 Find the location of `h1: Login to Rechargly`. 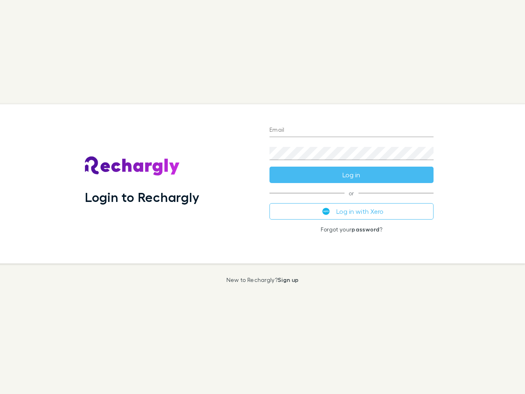

h1: Login to Rechargly is located at coordinates (142, 197).